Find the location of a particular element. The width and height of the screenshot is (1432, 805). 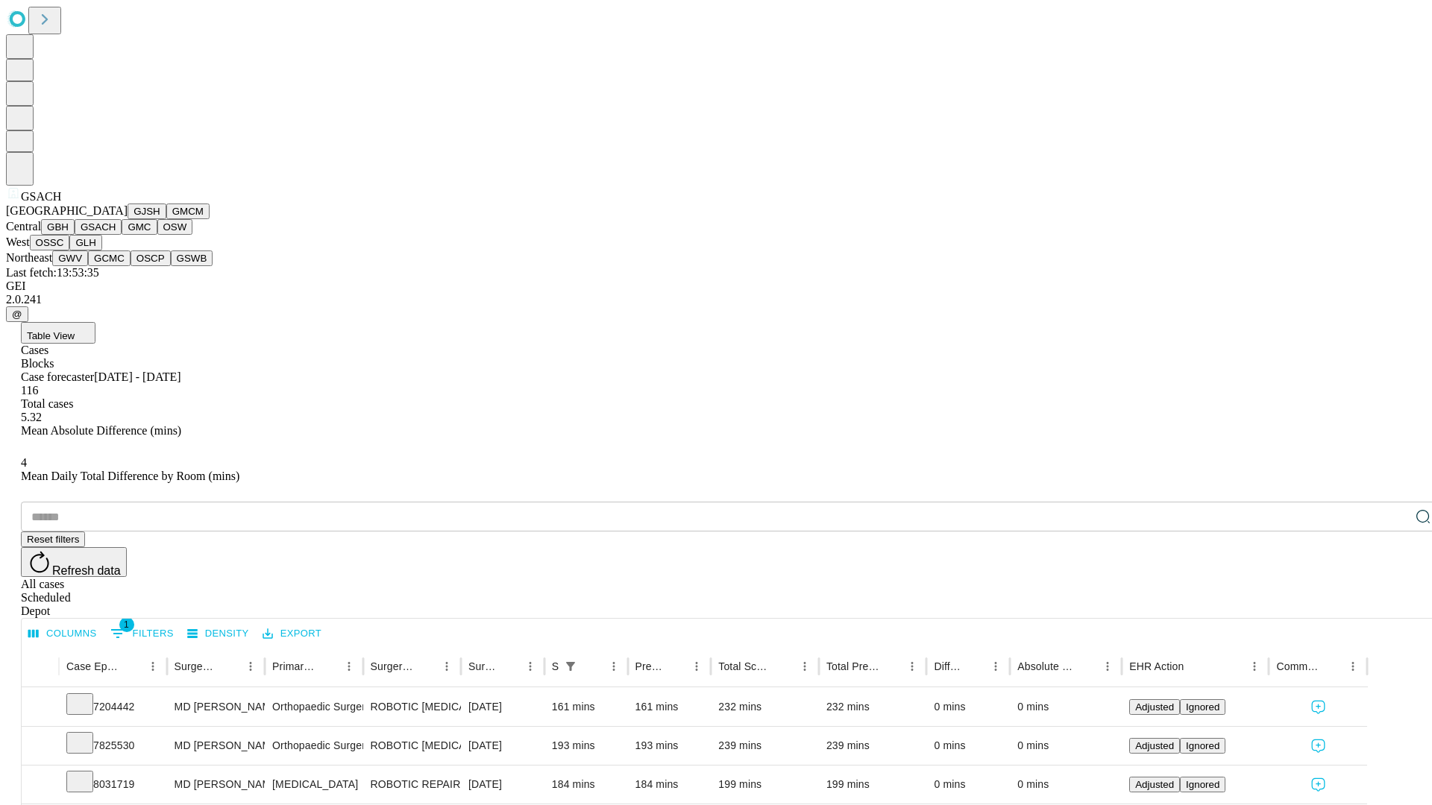

span: Reset filters is located at coordinates (53, 539).